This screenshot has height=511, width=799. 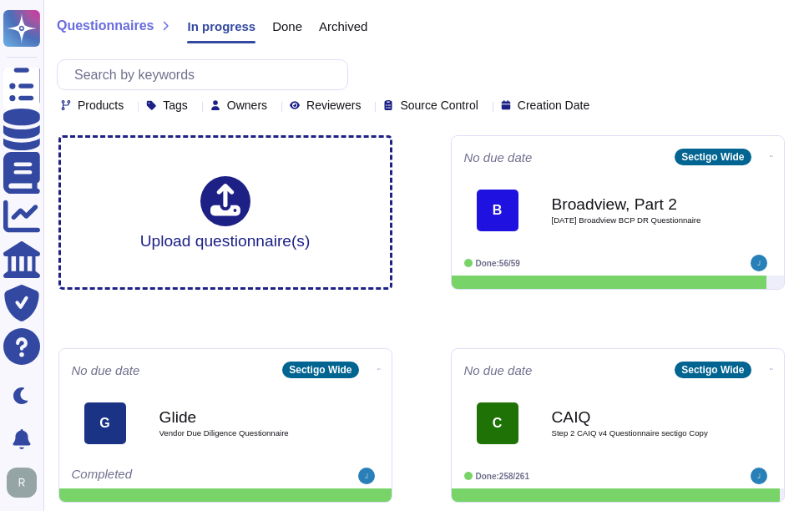 What do you see at coordinates (221, 26) in the screenshot?
I see `span: In progress` at bounding box center [221, 26].